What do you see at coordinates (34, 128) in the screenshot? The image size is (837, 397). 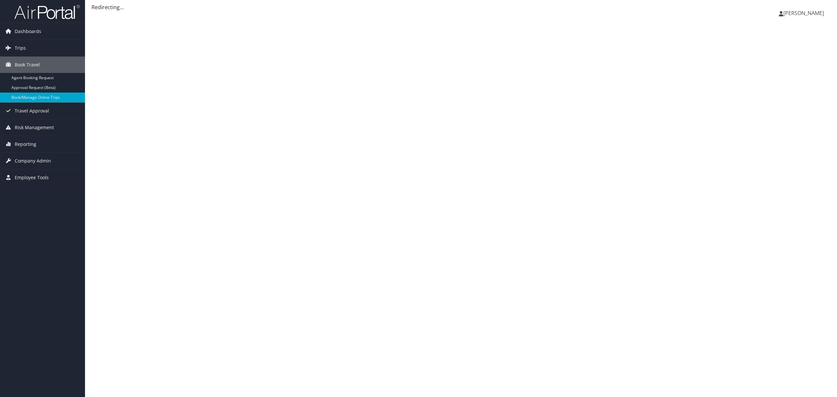 I see `span: Risk Management` at bounding box center [34, 128].